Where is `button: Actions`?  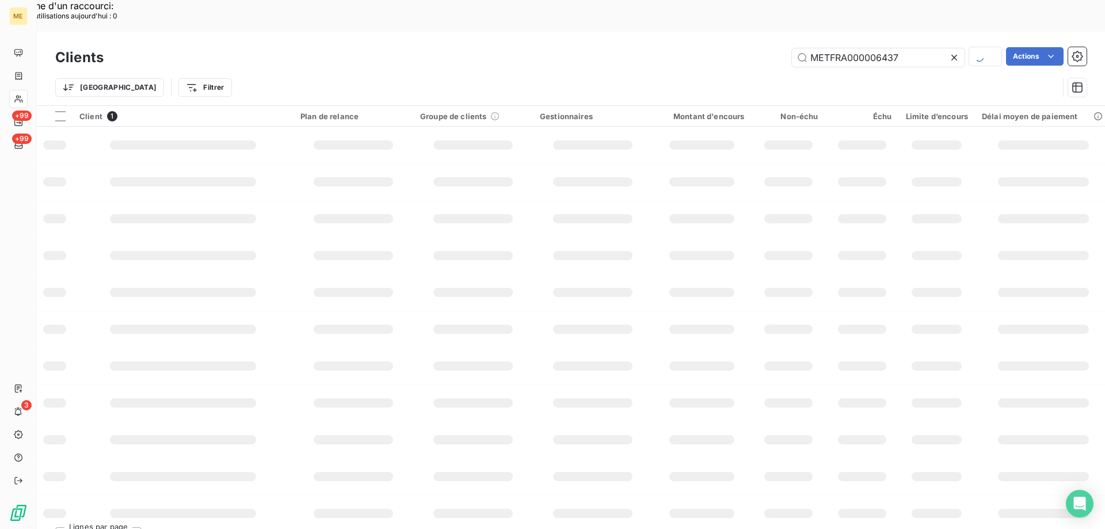 button: Actions is located at coordinates (1035, 56).